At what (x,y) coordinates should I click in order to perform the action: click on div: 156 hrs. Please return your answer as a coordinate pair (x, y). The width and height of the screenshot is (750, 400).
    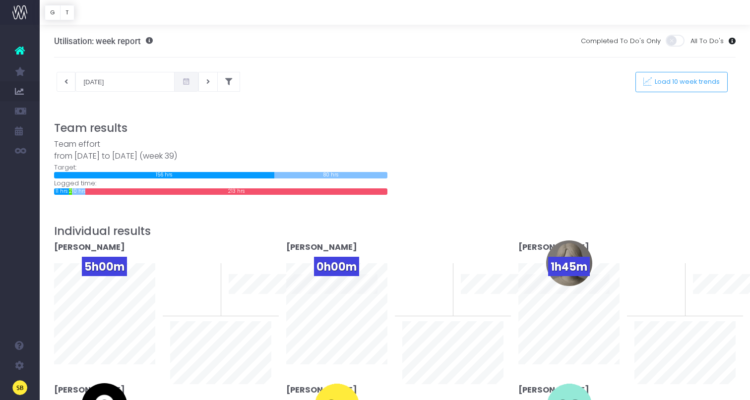
    Looking at the image, I should click on (164, 175).